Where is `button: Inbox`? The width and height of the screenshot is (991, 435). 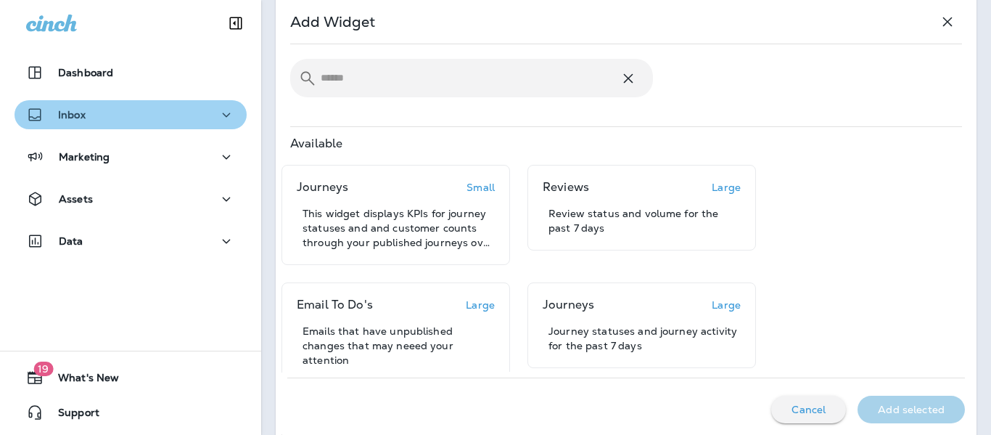 button: Inbox is located at coordinates (131, 115).